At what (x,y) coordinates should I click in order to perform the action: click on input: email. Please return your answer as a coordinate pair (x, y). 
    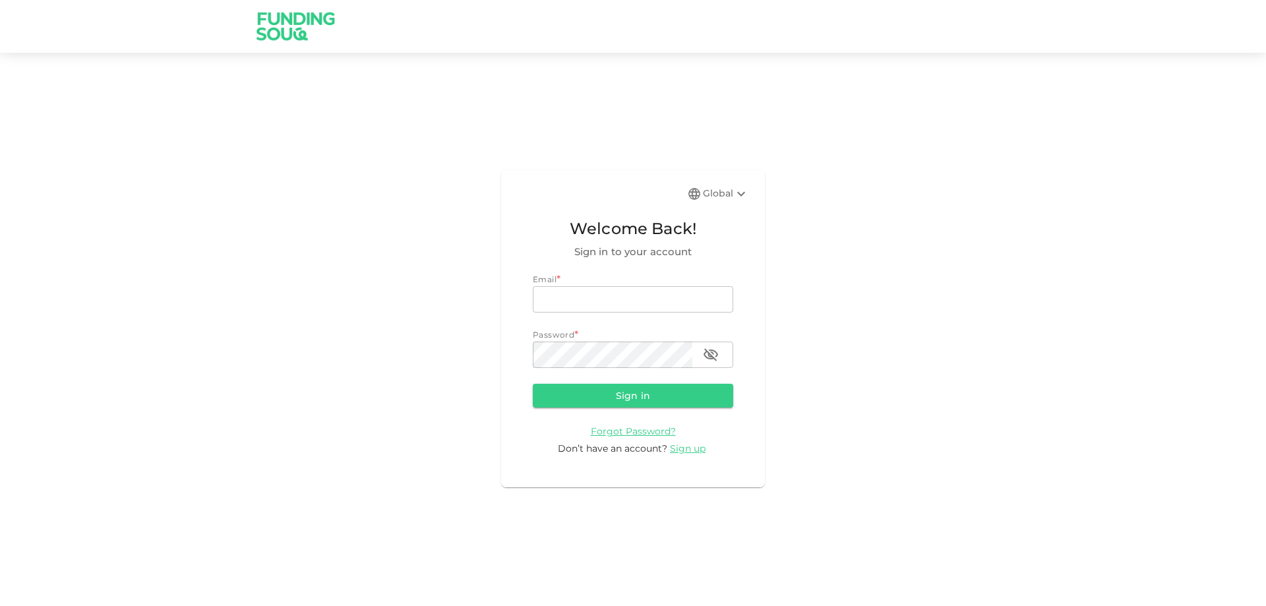
    Looking at the image, I should click on (633, 299).